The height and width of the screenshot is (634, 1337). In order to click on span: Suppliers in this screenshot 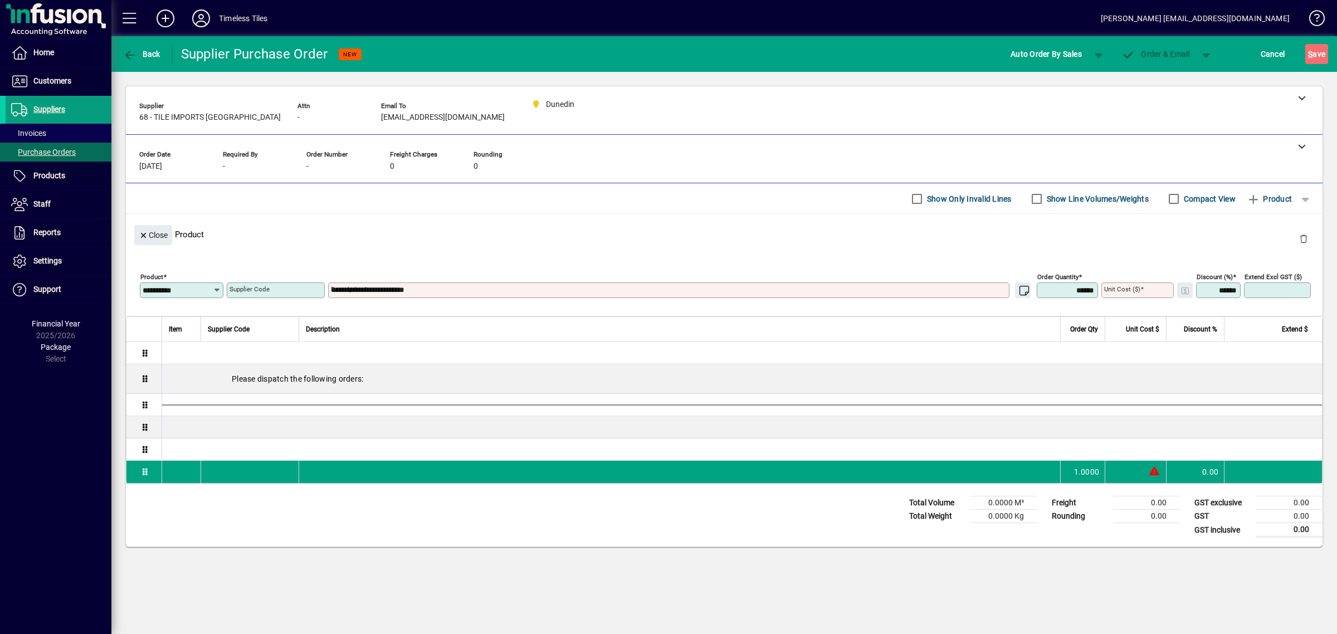, I will do `click(49, 109)`.